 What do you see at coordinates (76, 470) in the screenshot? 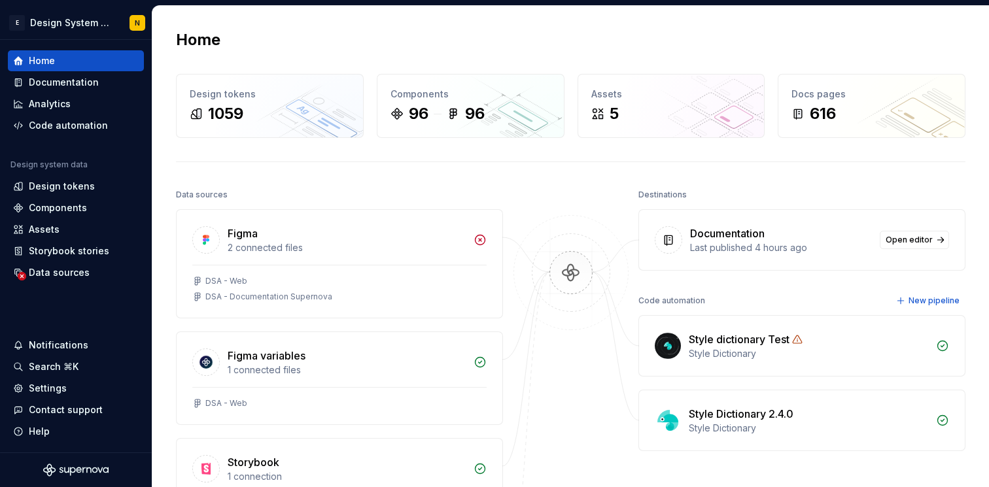
I see `a: Supernova Logo` at bounding box center [76, 470].